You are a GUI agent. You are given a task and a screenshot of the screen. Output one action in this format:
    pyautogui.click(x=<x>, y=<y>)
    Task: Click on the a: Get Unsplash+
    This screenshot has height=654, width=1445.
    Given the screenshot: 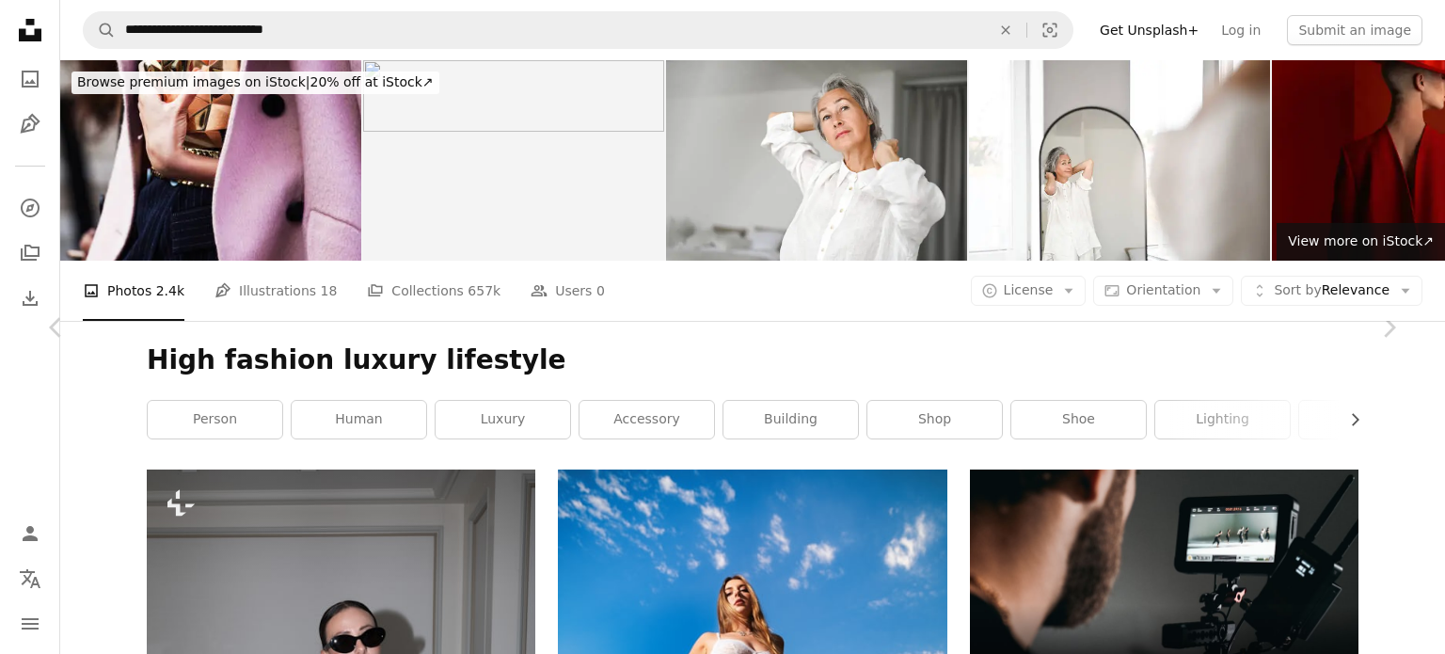 What is the action you would take?
    pyautogui.click(x=1149, y=30)
    